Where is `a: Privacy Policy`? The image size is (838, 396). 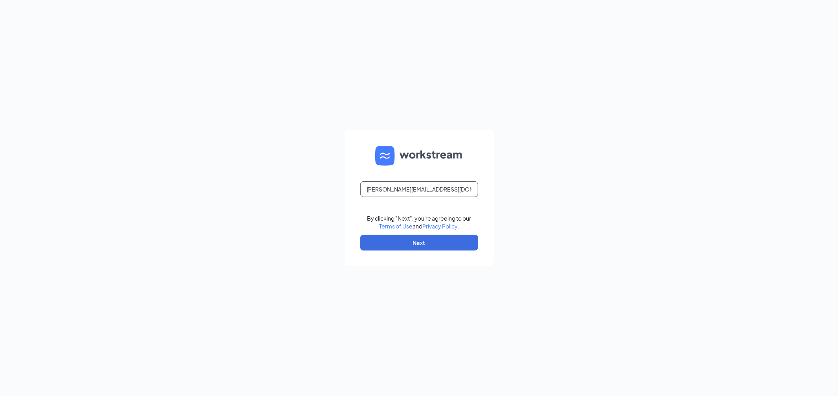
a: Privacy Policy is located at coordinates (440, 226).